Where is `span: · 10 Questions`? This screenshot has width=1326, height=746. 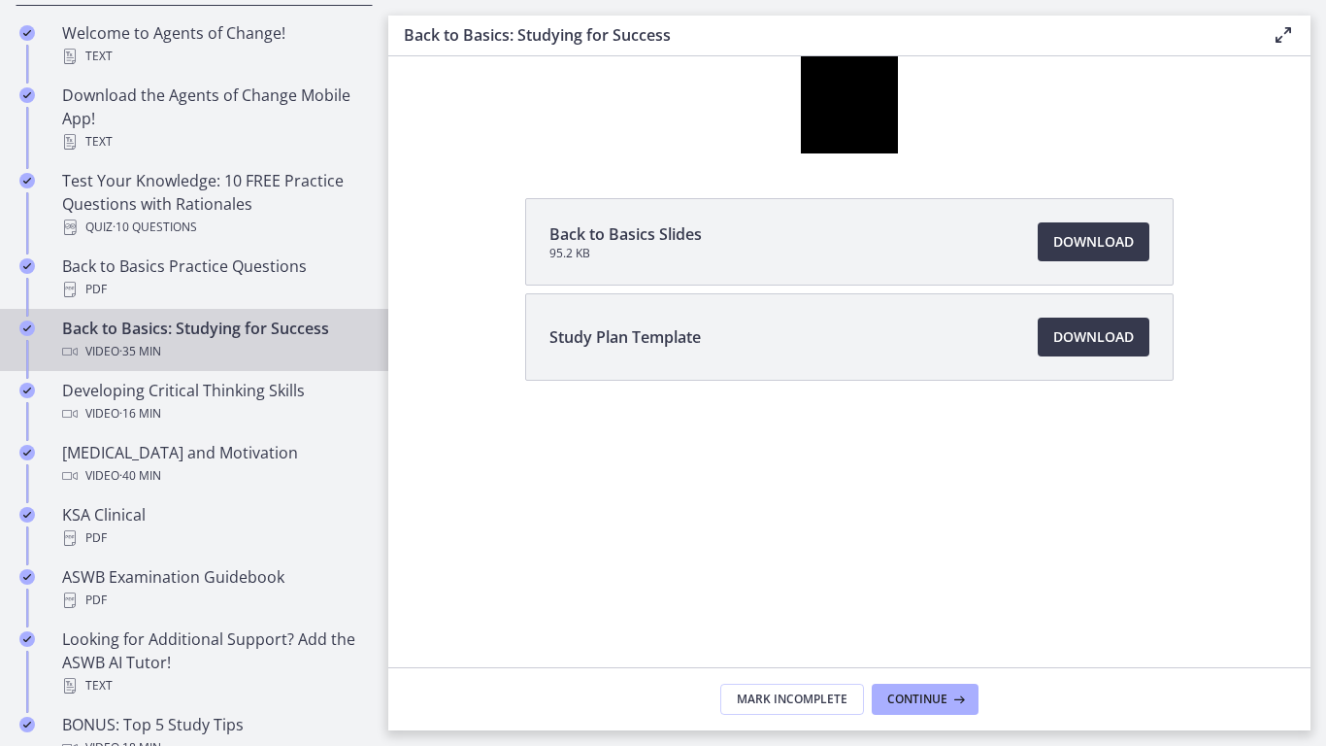
span: · 10 Questions is located at coordinates (154, 227).